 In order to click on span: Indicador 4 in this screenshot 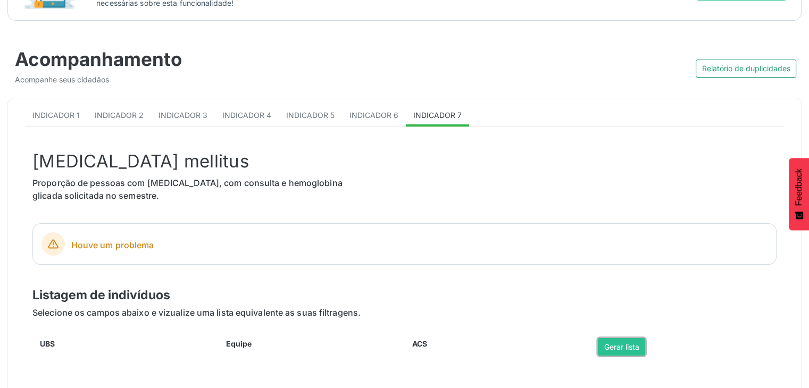, I will do `click(247, 115)`.